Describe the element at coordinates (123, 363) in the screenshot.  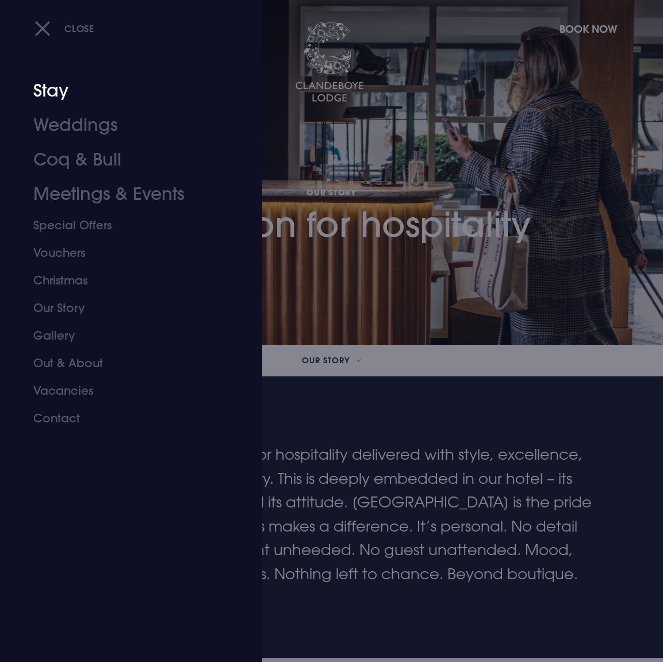
I see `a: Out & About` at that location.